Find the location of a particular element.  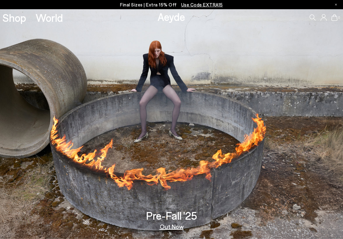

h3: Pre-Fall '25 is located at coordinates (172, 216).